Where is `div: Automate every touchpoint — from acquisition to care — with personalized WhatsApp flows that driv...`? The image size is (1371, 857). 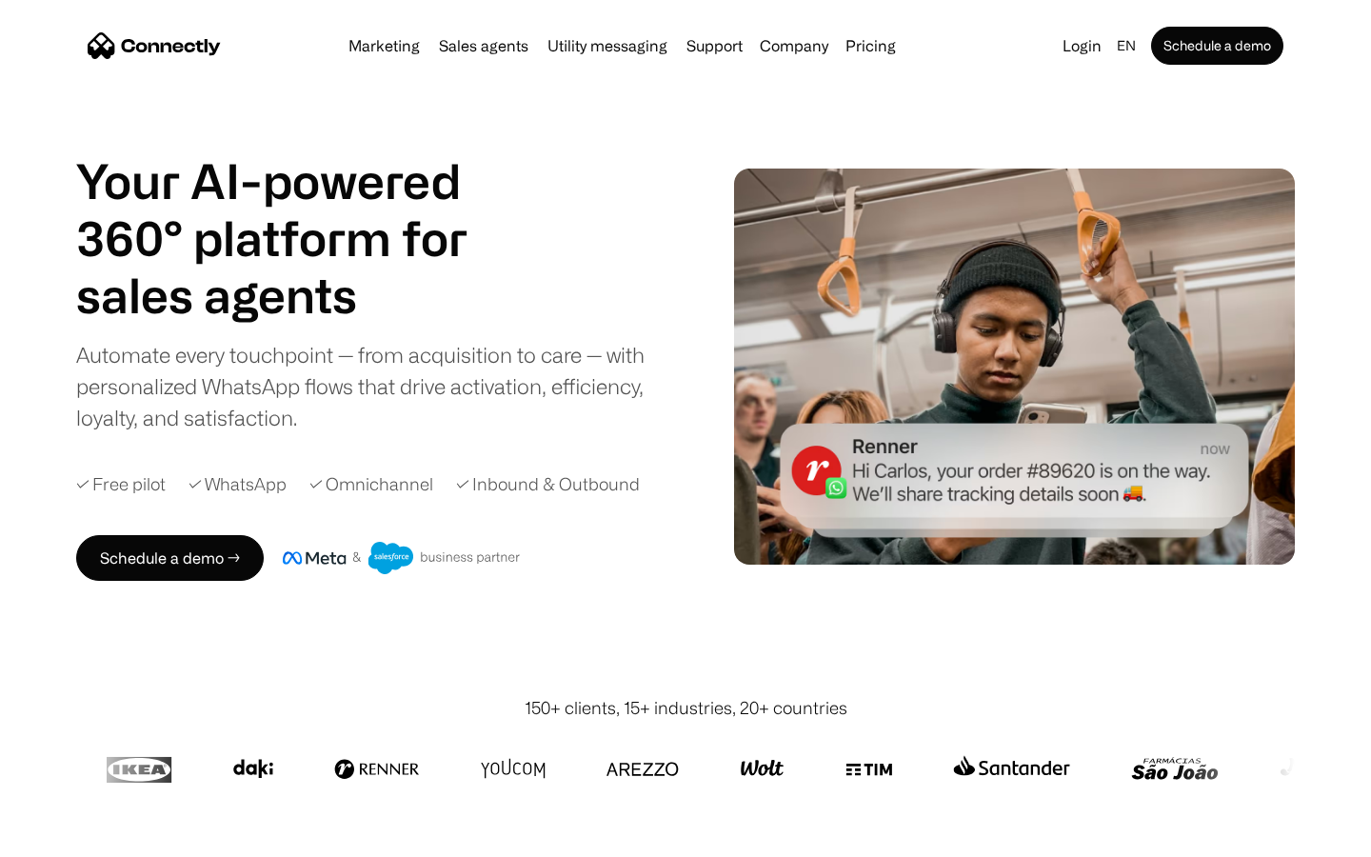
div: Automate every touchpoint — from acquisition to care — with personalized WhatsApp flows that driv... is located at coordinates (376, 386).